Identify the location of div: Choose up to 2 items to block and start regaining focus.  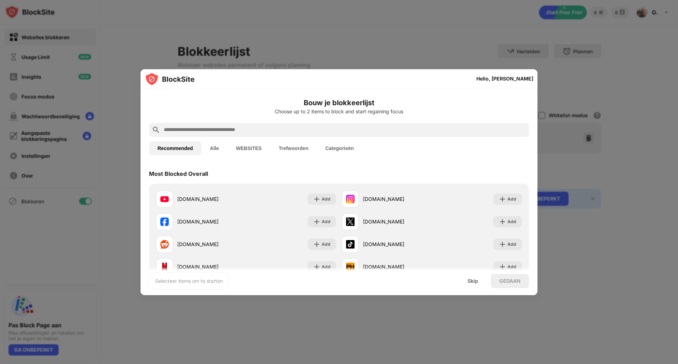
(339, 112).